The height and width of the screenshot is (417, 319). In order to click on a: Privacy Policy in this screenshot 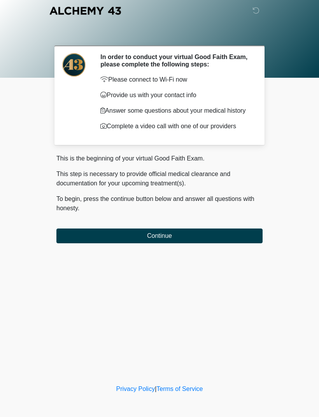, I will do `click(136, 389)`.